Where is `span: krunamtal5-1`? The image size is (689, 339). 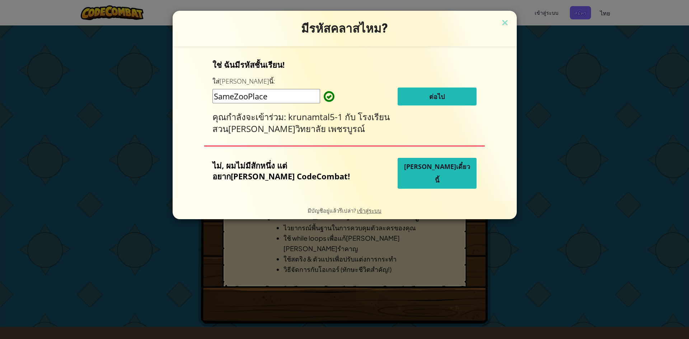
span: krunamtal5-1 is located at coordinates (316, 117).